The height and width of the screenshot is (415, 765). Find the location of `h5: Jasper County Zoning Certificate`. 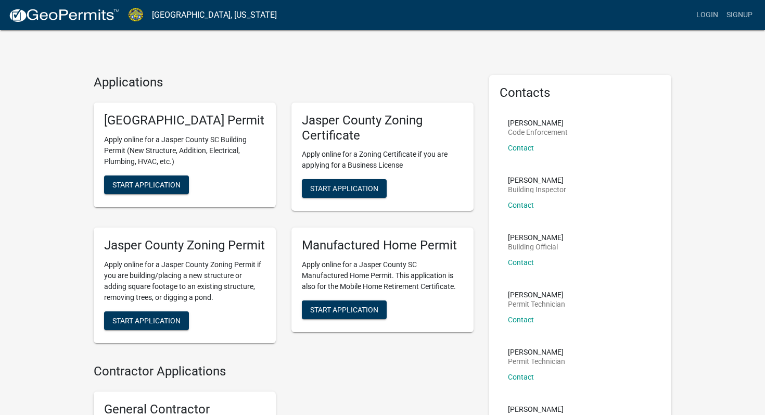

h5: Jasper County Zoning Certificate is located at coordinates (383, 128).